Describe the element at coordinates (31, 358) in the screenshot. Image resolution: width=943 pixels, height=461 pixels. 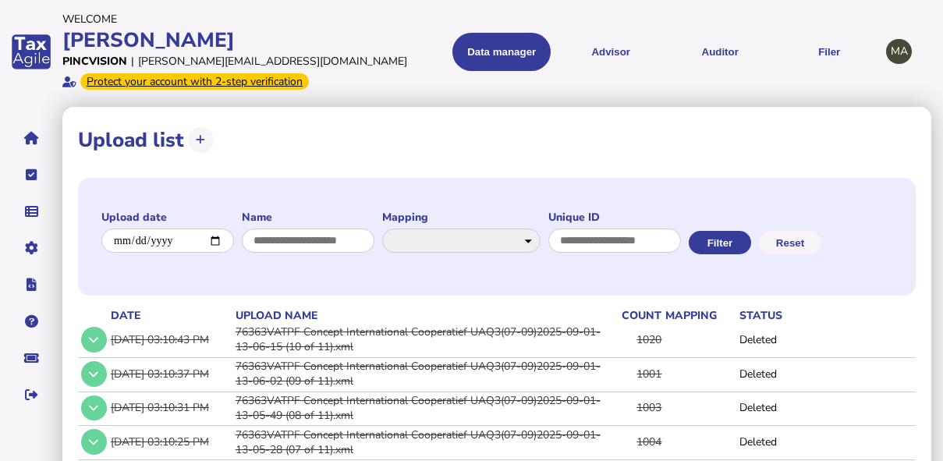
I see `button: Raise a support ticket` at that location.